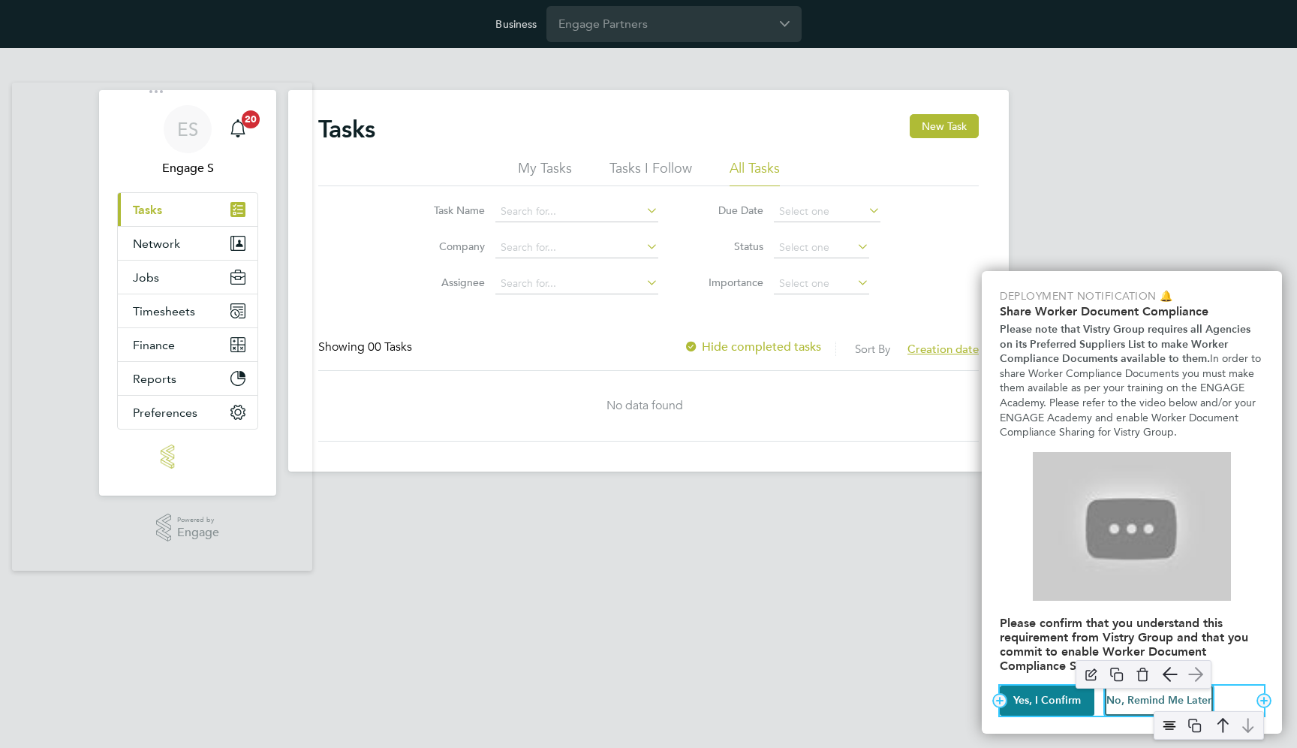  Describe the element at coordinates (390, 347) in the screenshot. I see `span: 00 Tasks` at that location.